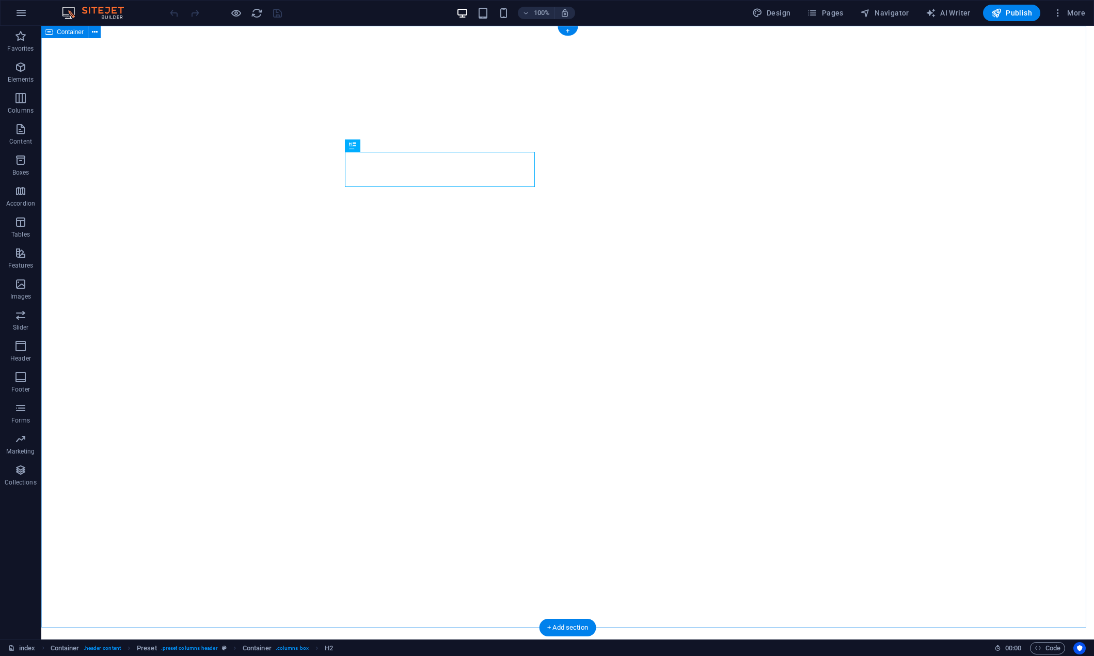  What do you see at coordinates (20, 49) in the screenshot?
I see `p: Favorites` at bounding box center [20, 49].